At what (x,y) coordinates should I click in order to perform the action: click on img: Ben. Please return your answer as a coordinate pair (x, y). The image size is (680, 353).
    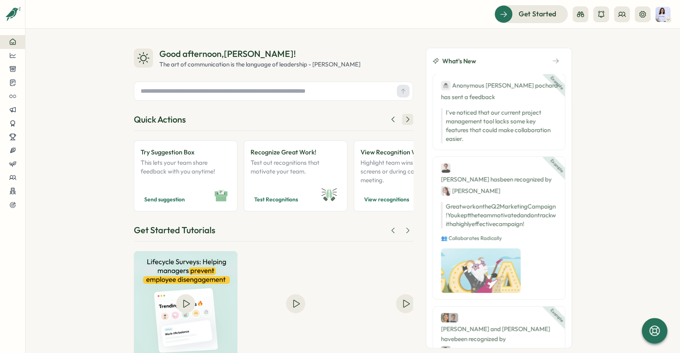
    Looking at the image, I should click on (446, 168).